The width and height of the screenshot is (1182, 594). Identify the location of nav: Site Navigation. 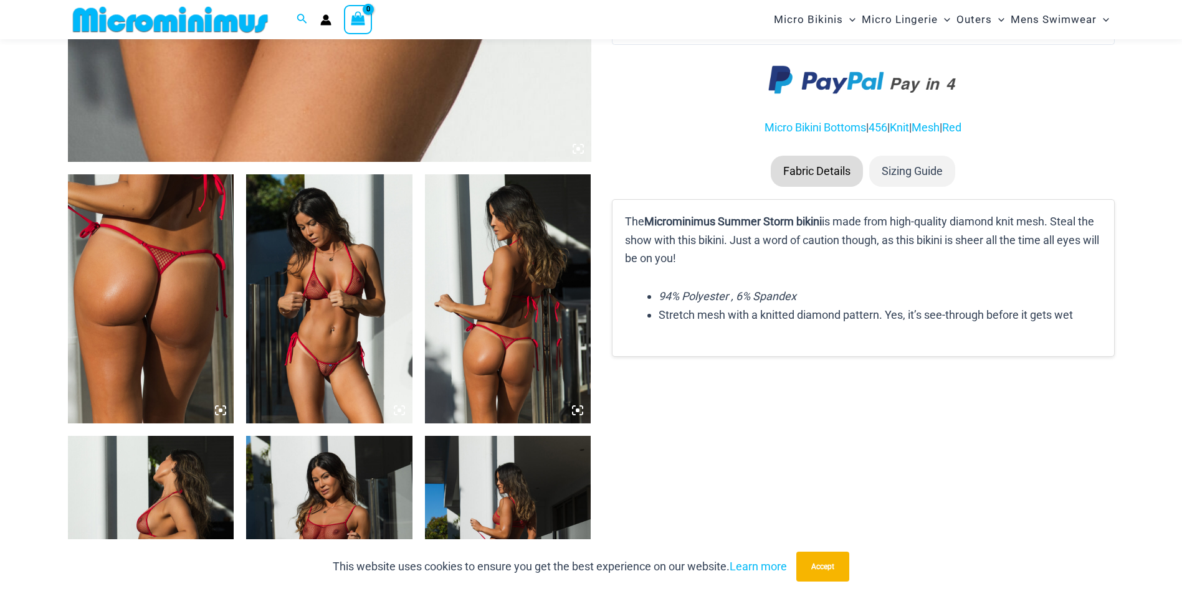
(941, 19).